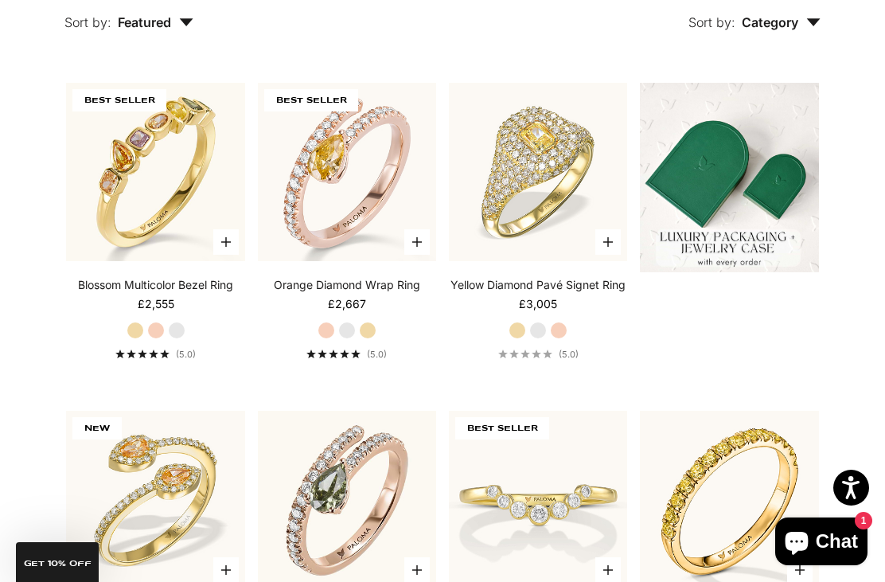 The image size is (885, 582). What do you see at coordinates (821, 543) in the screenshot?
I see `inbox-online-store-chat: Shopify online store chat` at bounding box center [821, 543].